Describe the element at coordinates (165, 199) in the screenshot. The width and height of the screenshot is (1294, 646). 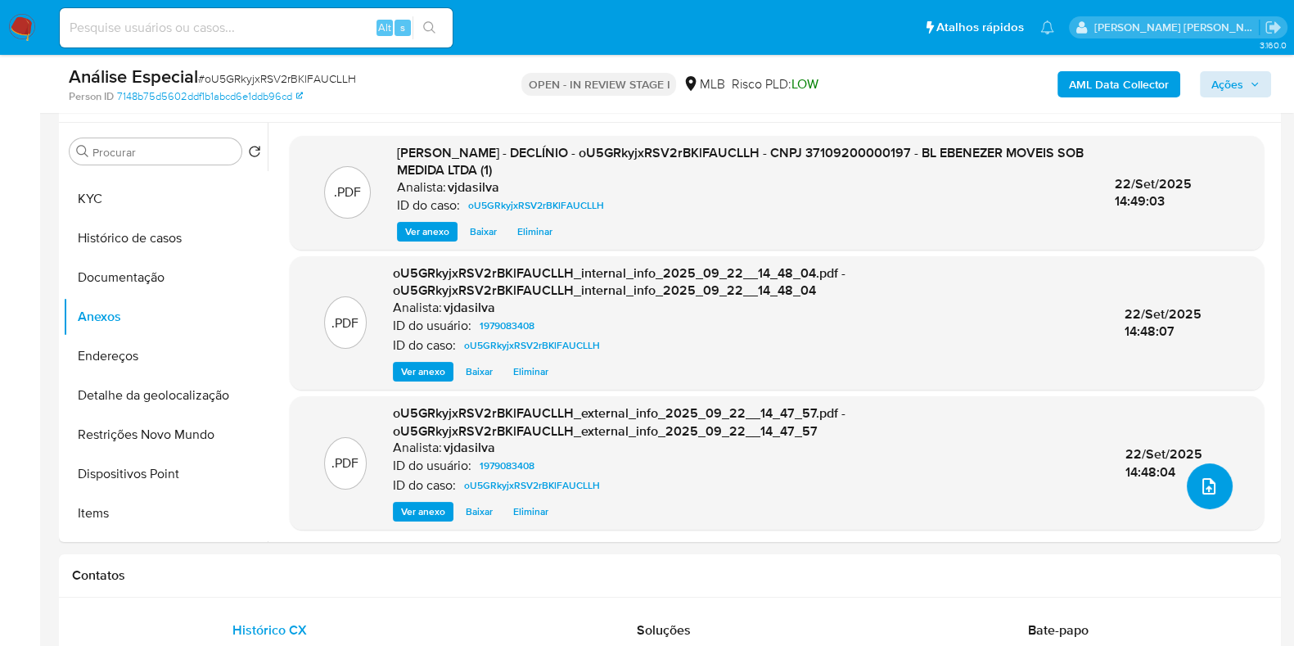
I see `button: KYC` at that location.